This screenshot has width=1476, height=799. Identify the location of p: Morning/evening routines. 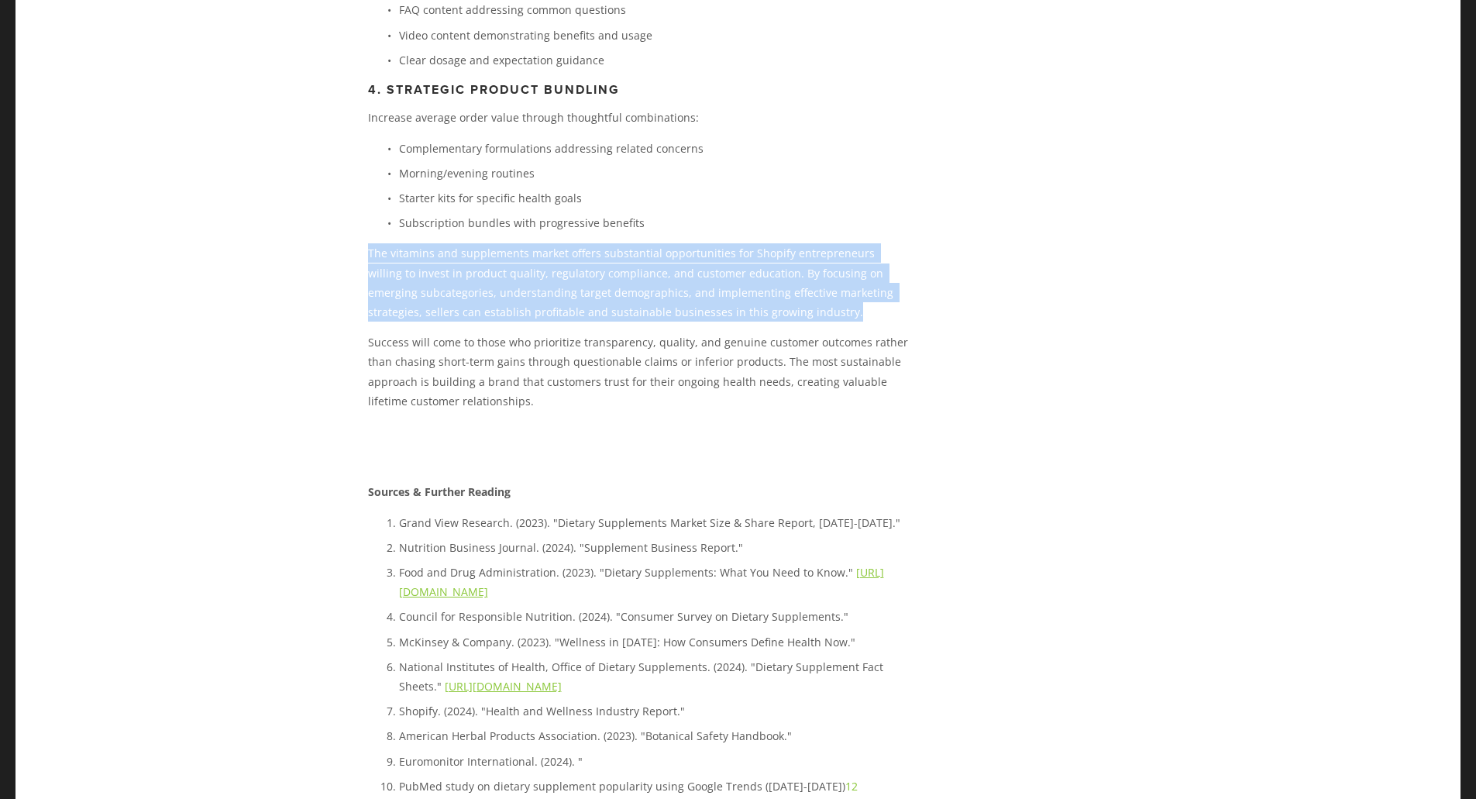
(655, 173).